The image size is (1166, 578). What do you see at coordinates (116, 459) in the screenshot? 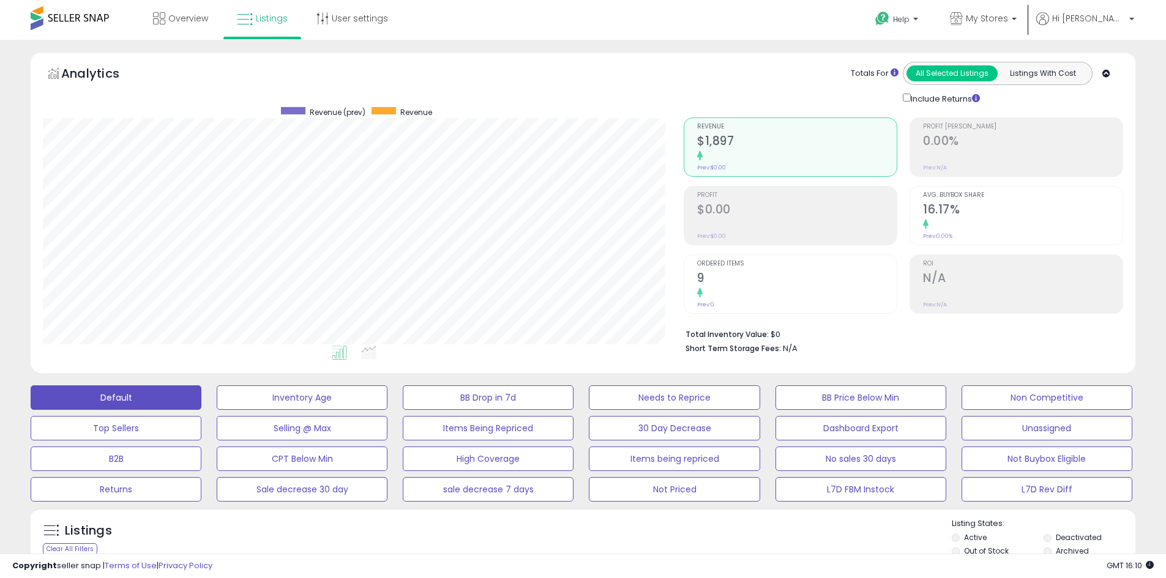
I see `button: B2B` at bounding box center [116, 459].